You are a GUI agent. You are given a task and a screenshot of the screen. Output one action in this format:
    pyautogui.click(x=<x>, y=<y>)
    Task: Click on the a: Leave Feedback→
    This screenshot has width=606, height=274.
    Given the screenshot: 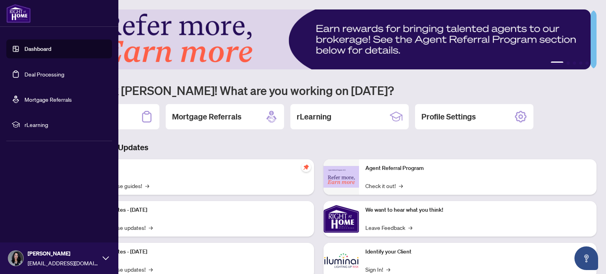 What is the action you would take?
    pyautogui.click(x=389, y=228)
    